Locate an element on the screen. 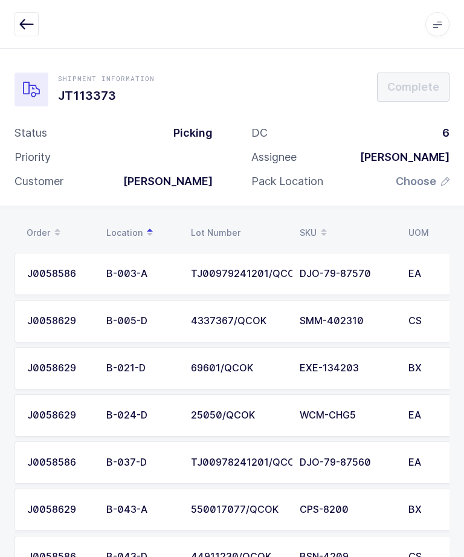  button: Choose is located at coordinates (423, 181).